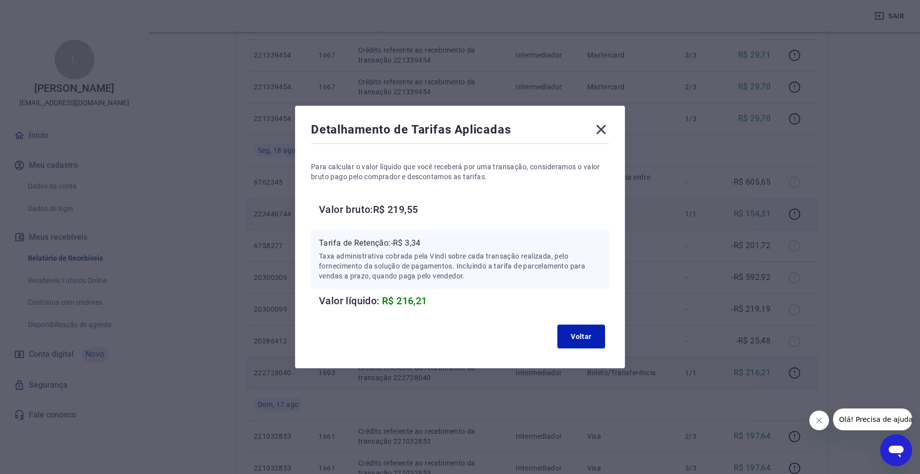 This screenshot has height=474, width=920. Describe the element at coordinates (464, 210) in the screenshot. I see `h6: Valor bruto: R$ 219,55` at that location.